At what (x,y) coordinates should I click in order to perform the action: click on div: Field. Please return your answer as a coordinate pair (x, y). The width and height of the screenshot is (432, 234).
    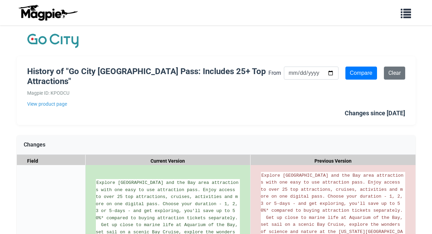
    Looking at the image, I should click on (51, 161).